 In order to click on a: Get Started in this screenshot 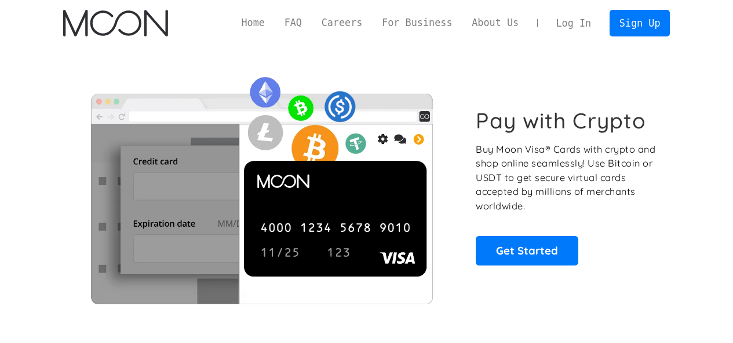, I will do `click(526, 251)`.